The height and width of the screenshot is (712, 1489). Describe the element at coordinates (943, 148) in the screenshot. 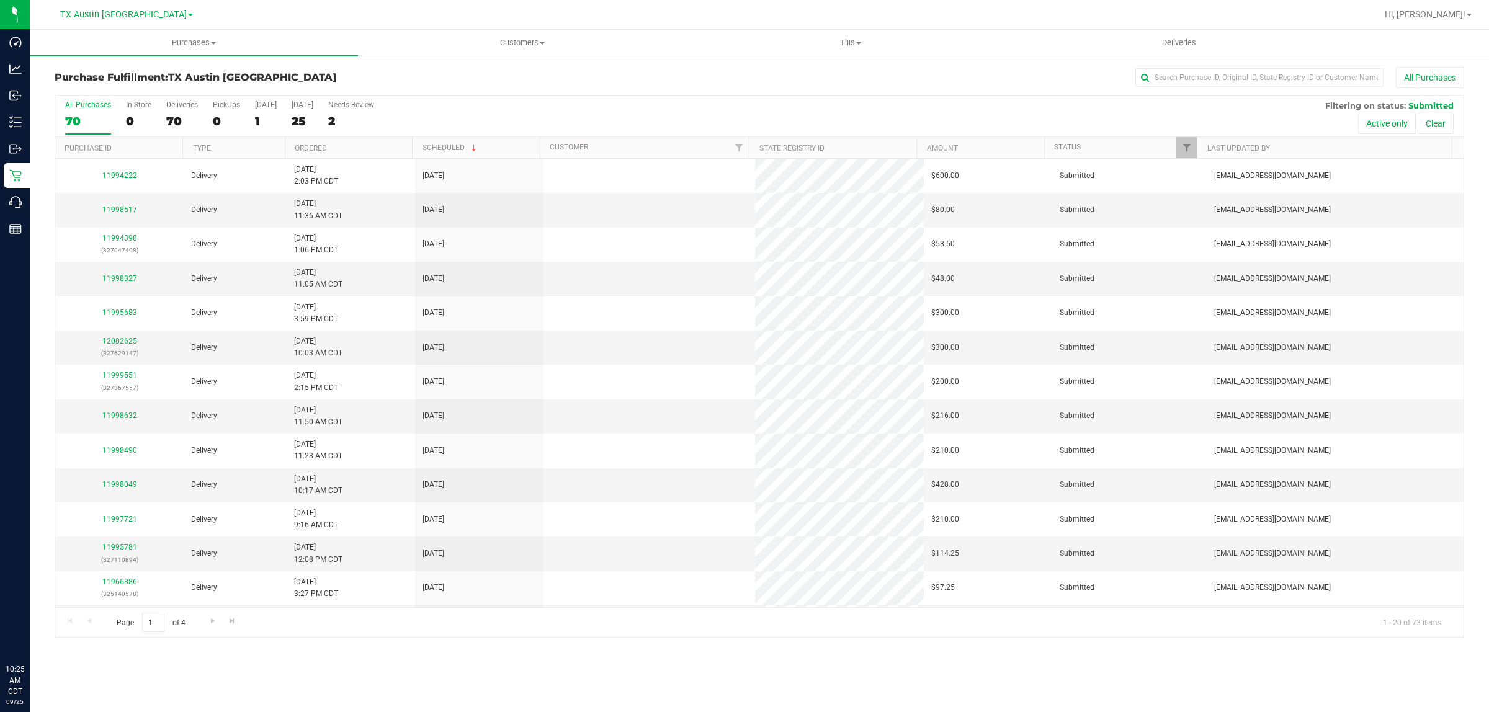

I see `a: Amount` at that location.